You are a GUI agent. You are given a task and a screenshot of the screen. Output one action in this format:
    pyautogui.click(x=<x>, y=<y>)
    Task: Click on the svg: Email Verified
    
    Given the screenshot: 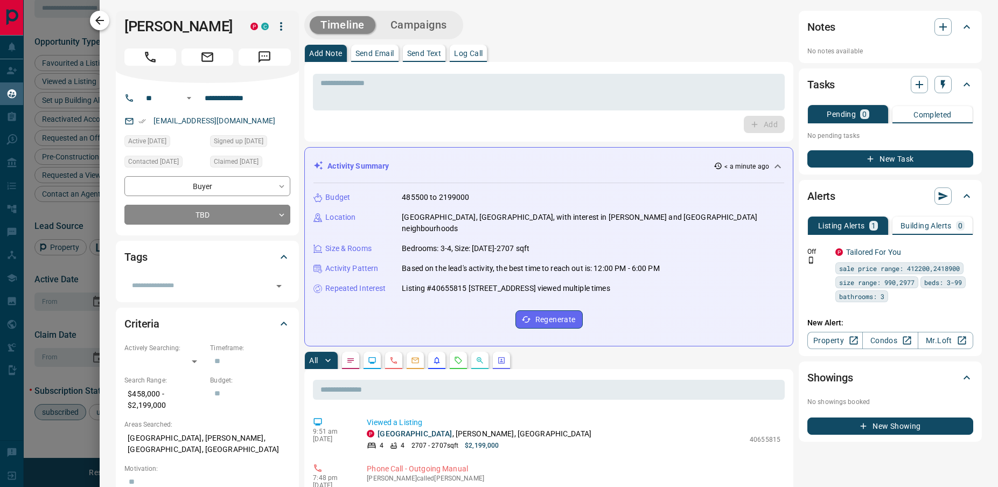 What is the action you would take?
    pyautogui.click(x=142, y=121)
    